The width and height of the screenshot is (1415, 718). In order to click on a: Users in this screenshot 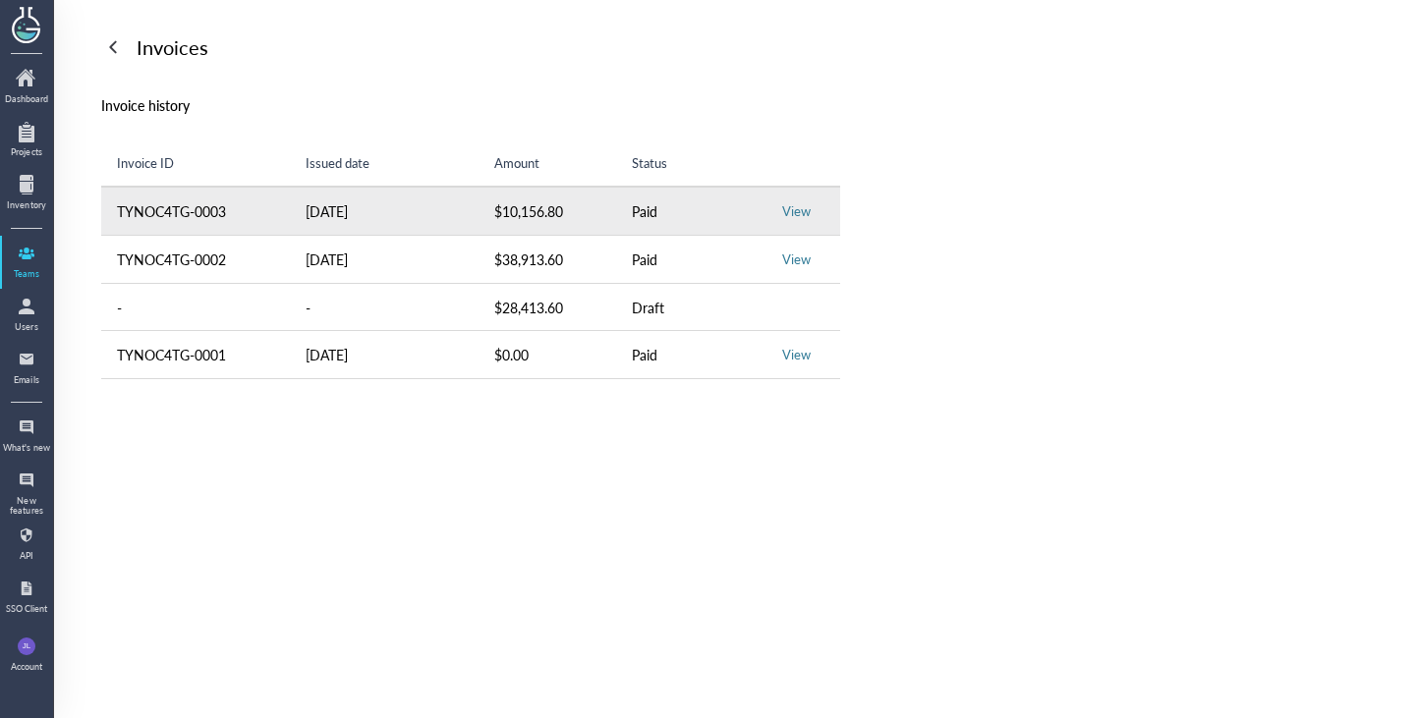, I will do `click(27, 315)`.